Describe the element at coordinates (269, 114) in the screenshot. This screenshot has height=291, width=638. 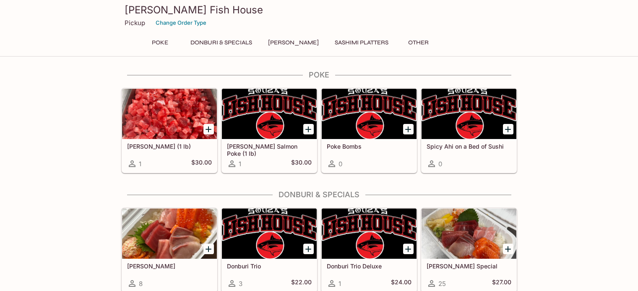
I see `div: Ora King Salmon Poke (1 lb)` at that location.